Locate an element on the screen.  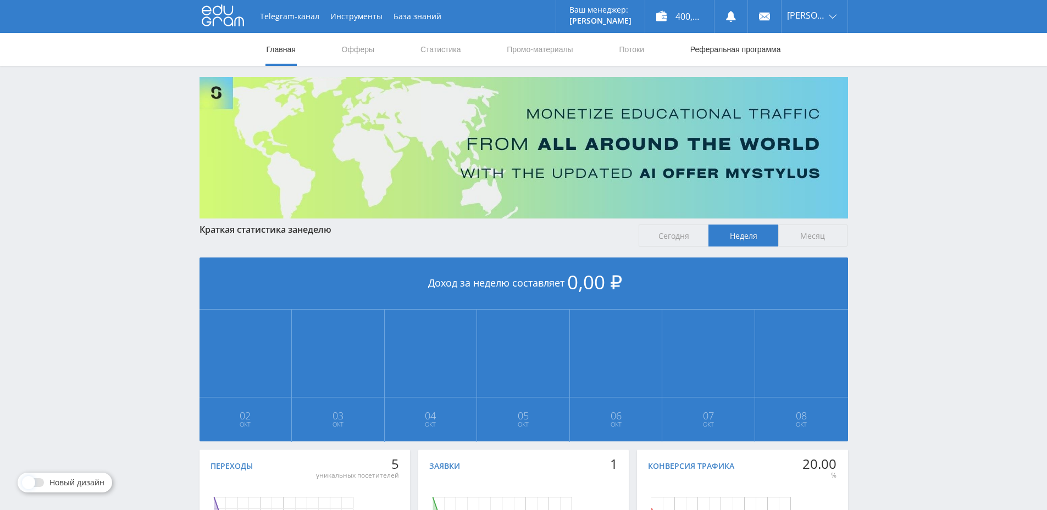
div: 1 is located at coordinates (614, 464).